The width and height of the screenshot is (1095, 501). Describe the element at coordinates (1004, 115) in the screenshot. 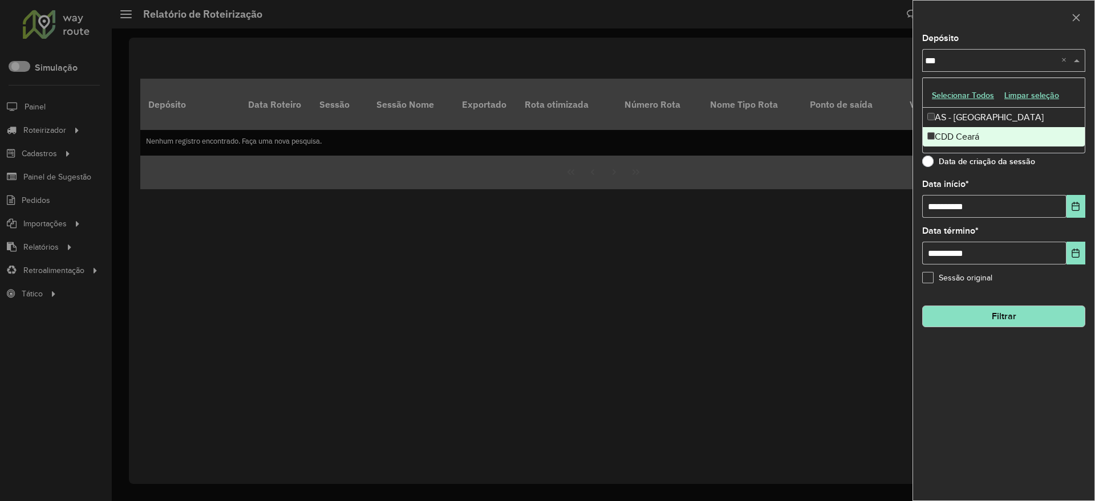

I see `ng-dropdown-panel: Options list` at that location.